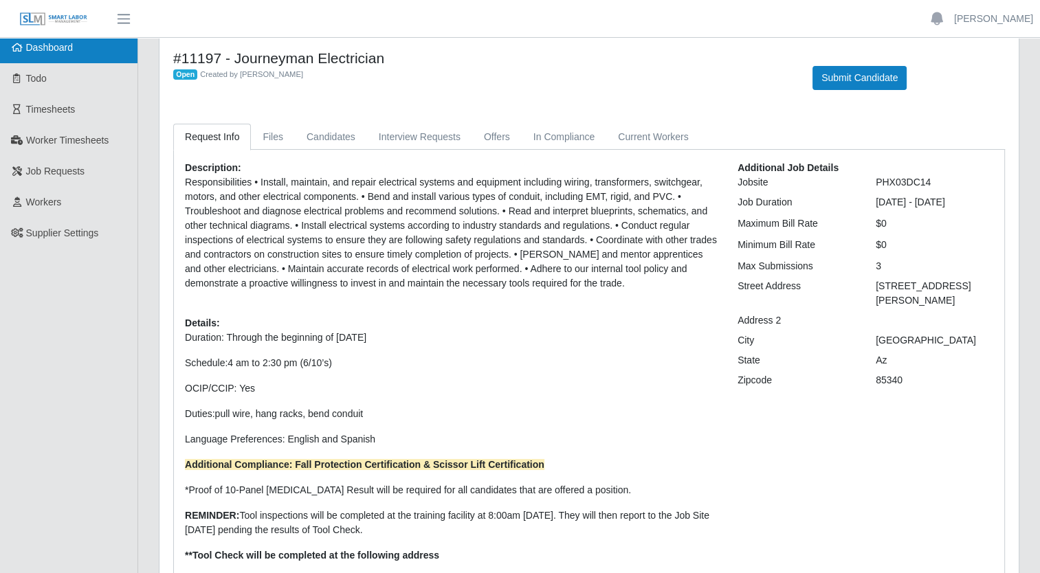  Describe the element at coordinates (289, 414) in the screenshot. I see `span: pull wire, hang racks, bend conduit` at that location.